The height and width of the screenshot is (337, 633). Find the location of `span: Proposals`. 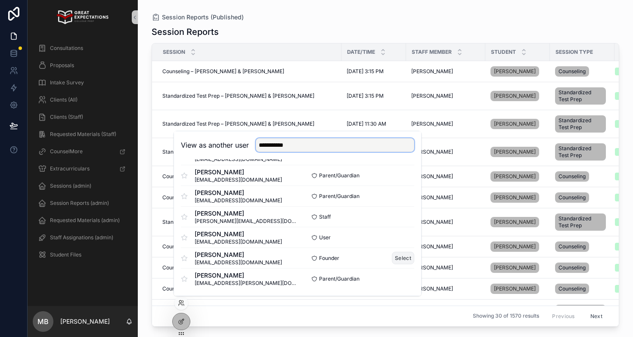

span: Proposals is located at coordinates (62, 65).